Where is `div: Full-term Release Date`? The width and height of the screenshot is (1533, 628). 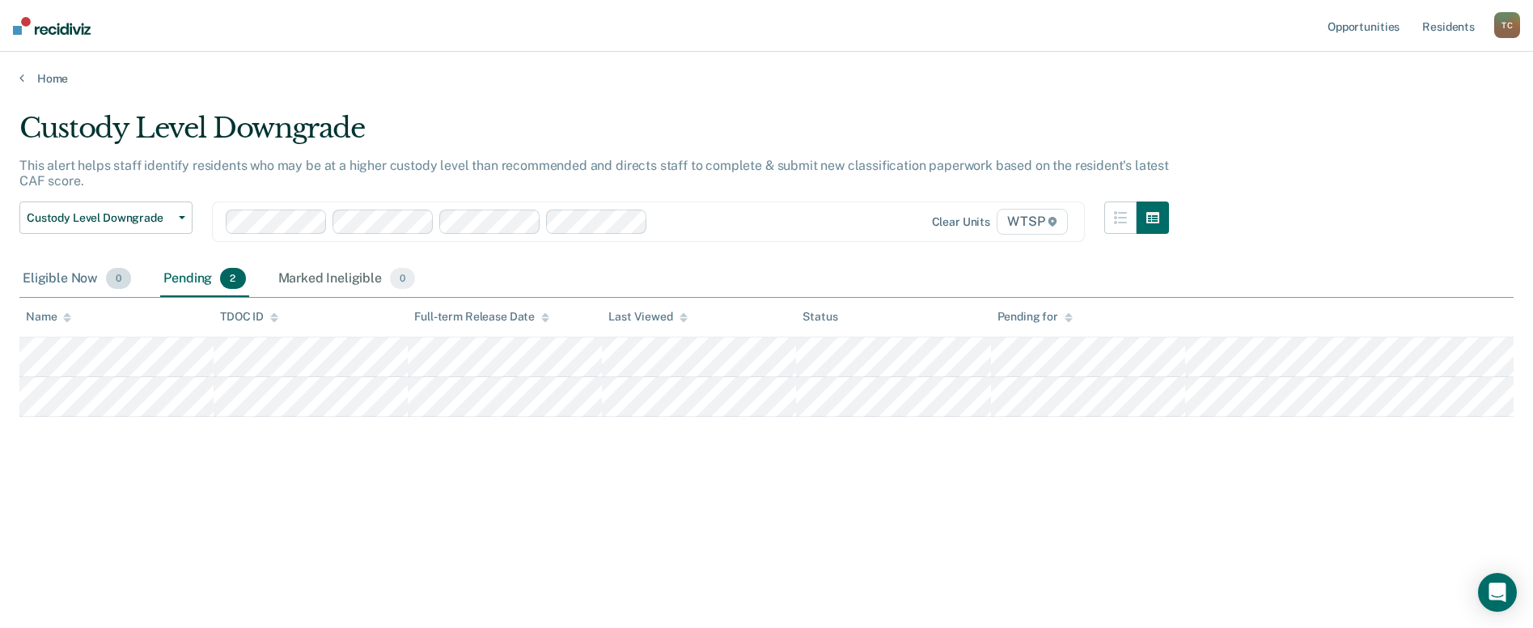 div: Full-term Release Date is located at coordinates (481, 316).